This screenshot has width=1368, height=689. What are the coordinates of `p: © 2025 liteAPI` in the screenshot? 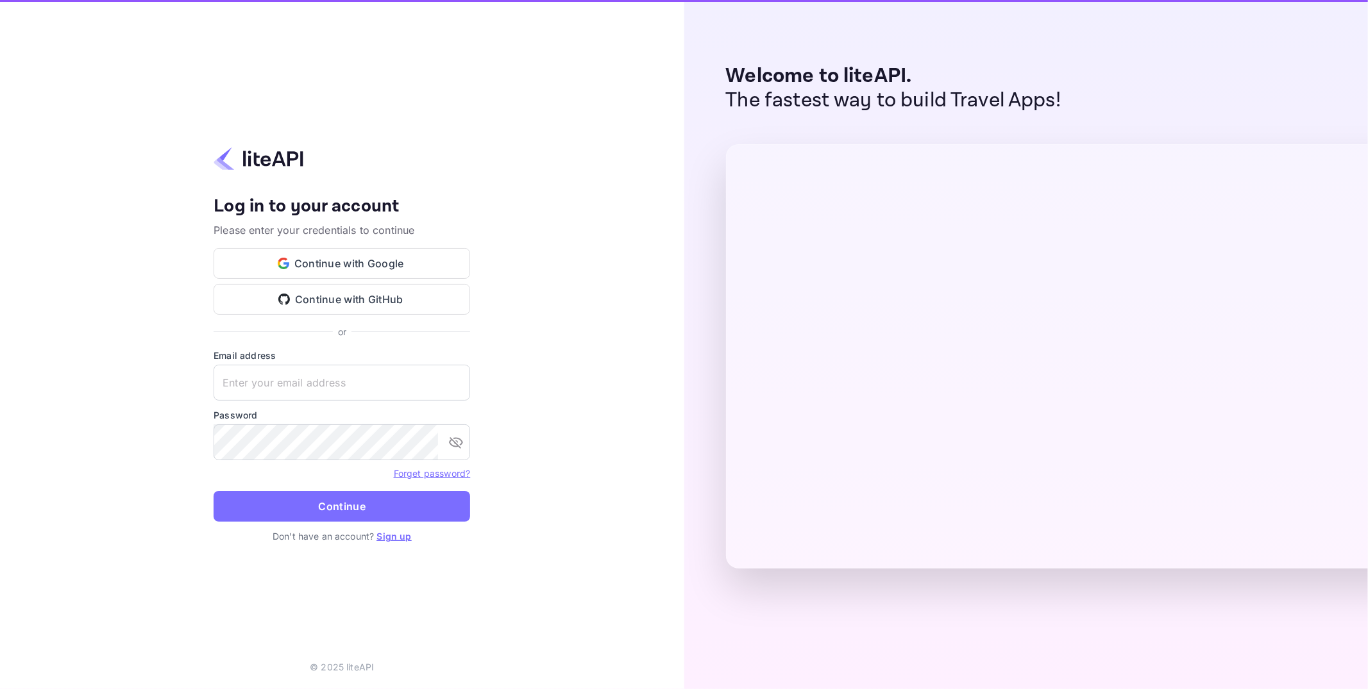 It's located at (342, 667).